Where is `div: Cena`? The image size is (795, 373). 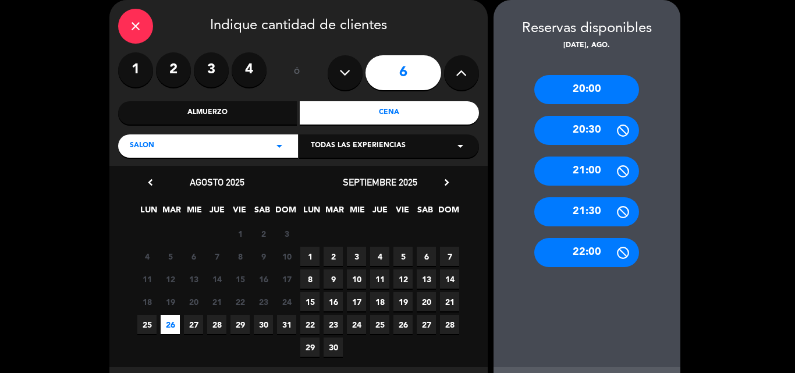 div: Cena is located at coordinates (390, 113).